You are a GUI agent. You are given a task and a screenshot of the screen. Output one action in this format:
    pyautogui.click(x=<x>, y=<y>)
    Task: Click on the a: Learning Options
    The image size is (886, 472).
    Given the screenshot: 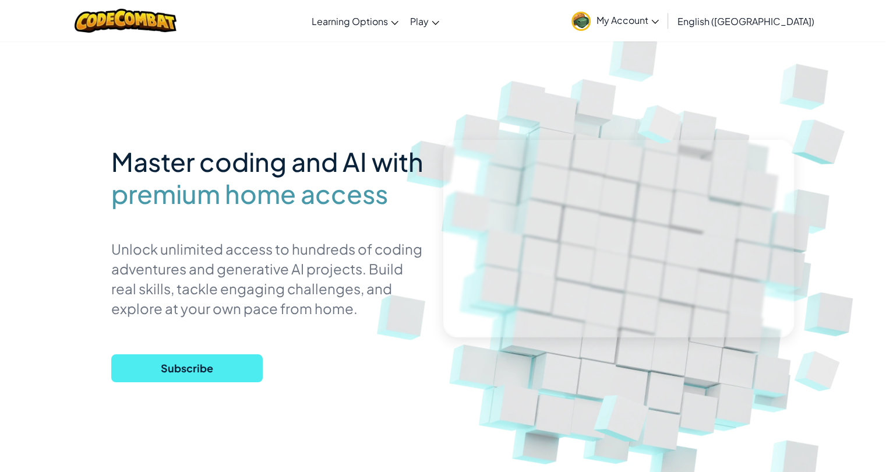 What is the action you would take?
    pyautogui.click(x=355, y=21)
    